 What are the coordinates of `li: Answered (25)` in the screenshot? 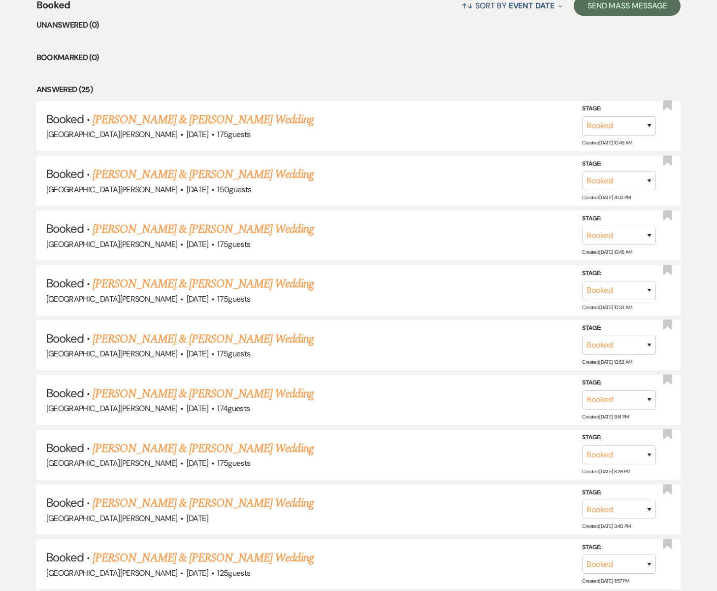 It's located at (359, 90).